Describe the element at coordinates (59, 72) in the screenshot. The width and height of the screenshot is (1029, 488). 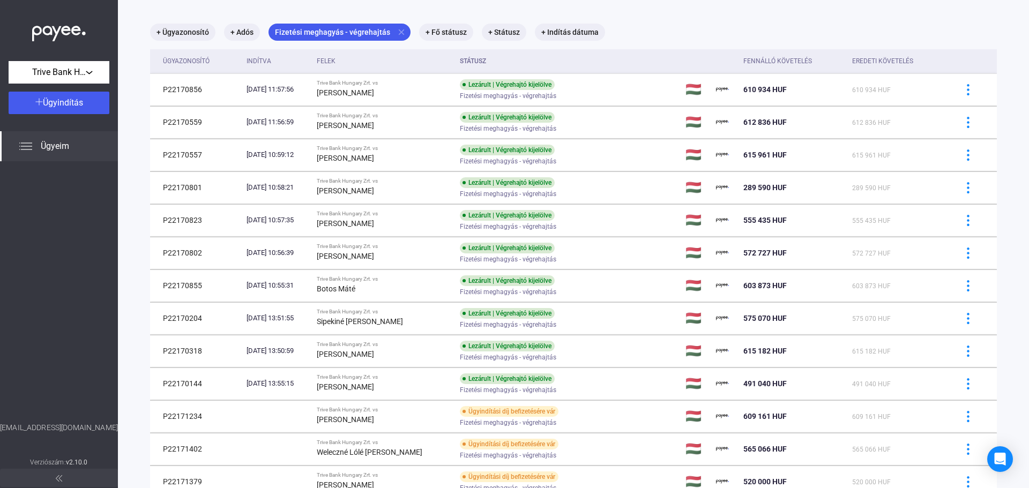
I see `span: Trive Bank Hungary Zrt.` at that location.